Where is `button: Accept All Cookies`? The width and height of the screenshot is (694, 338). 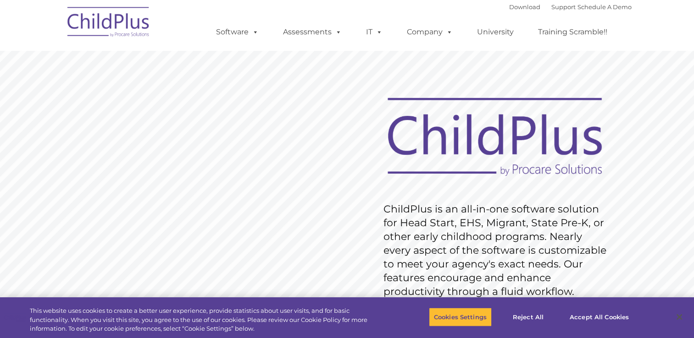
button: Accept All Cookies is located at coordinates (599, 317).